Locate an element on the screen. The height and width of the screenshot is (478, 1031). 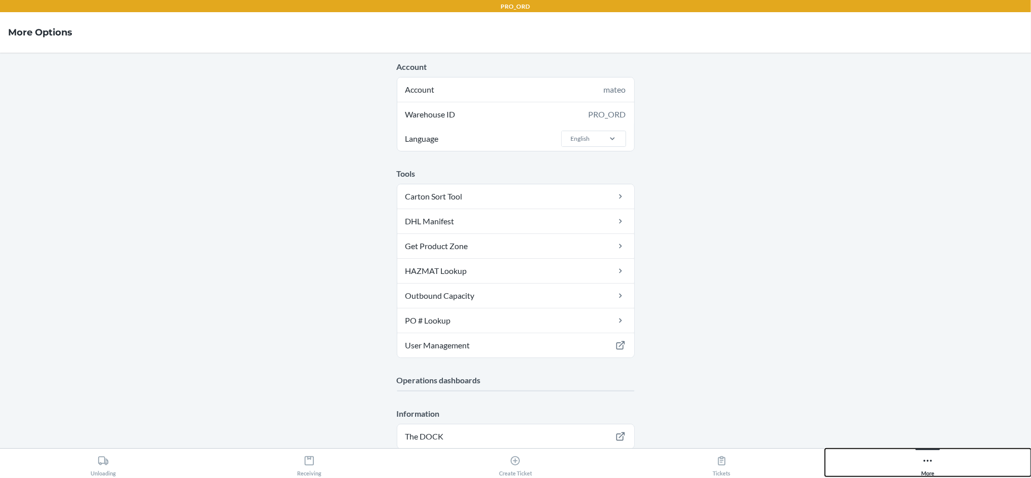
input: LanguageEnglish is located at coordinates (571, 139).